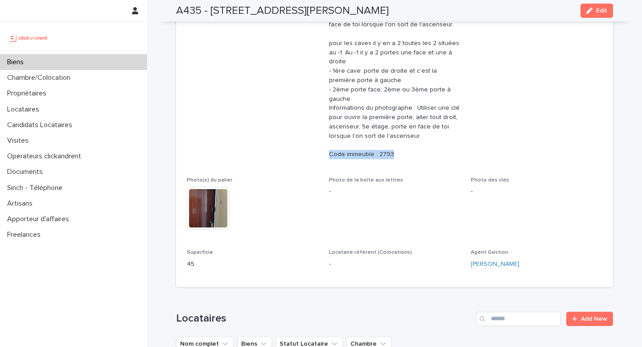  I want to click on input: Search, so click(518, 319).